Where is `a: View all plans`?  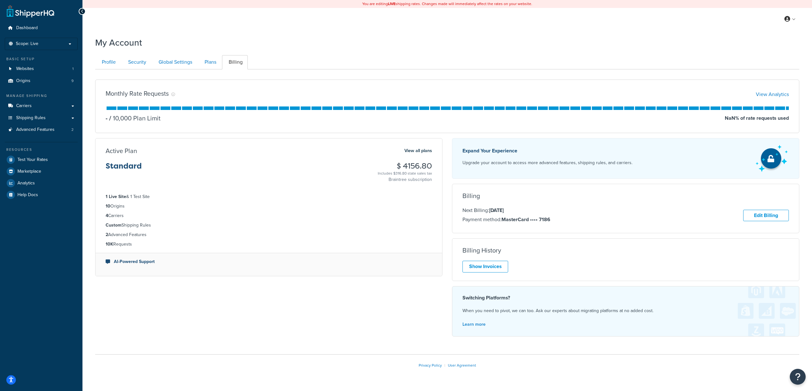
a: View all plans is located at coordinates (418, 151).